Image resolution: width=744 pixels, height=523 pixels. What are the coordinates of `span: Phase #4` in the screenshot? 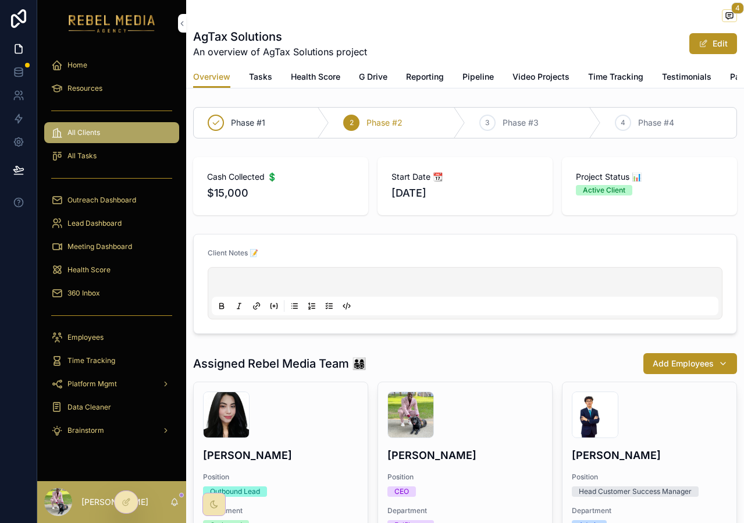 It's located at (656, 123).